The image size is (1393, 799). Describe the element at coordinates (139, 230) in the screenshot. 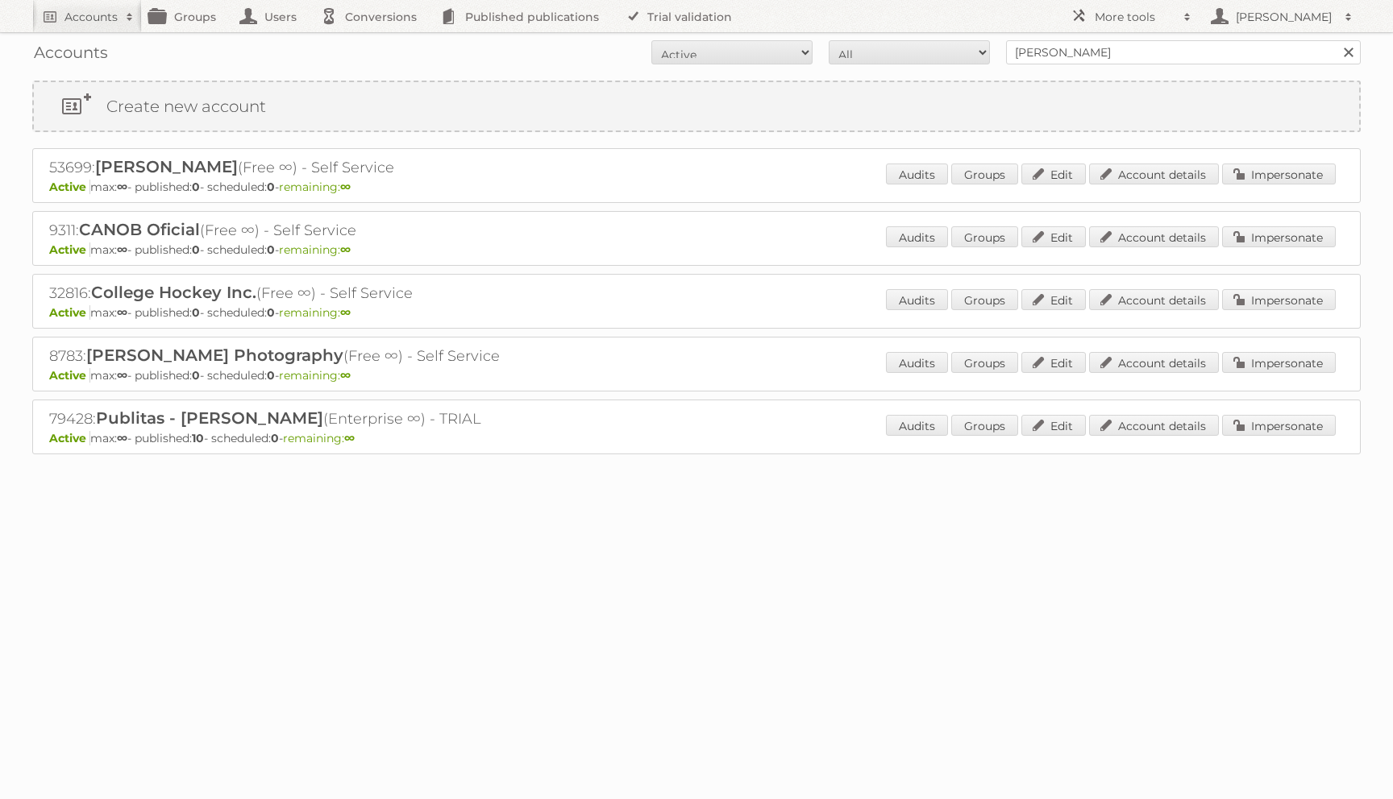

I see `span: CANOB Oficial` at that location.